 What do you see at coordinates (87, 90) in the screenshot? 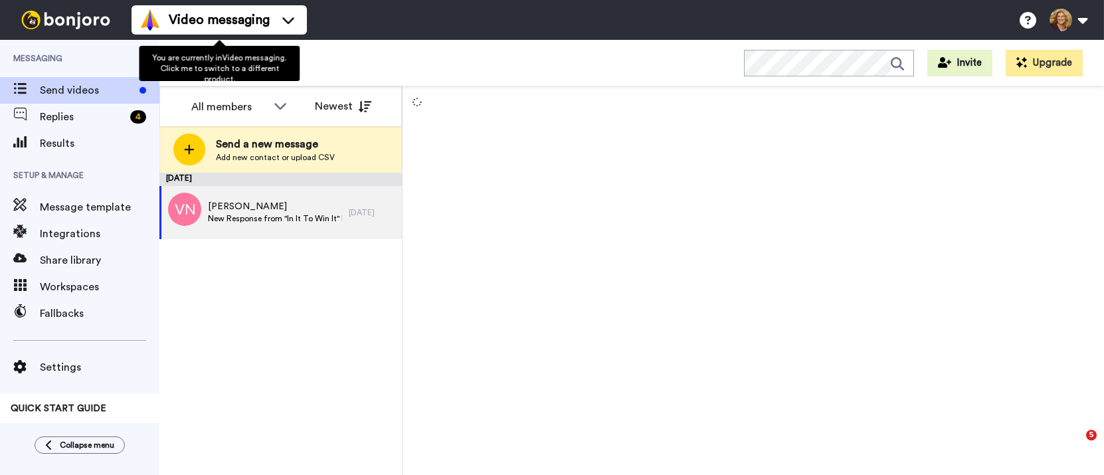
I see `span: Send videos` at bounding box center [87, 90].